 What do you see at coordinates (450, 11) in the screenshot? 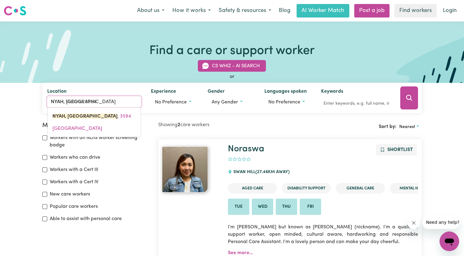
I see `a: Login` at bounding box center [450, 11].